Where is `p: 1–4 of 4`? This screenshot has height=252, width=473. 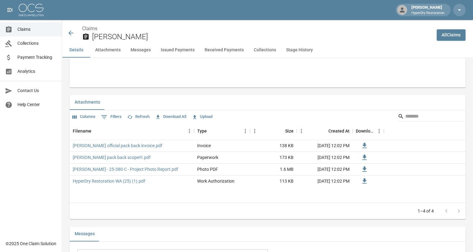
p: 1–4 of 4 is located at coordinates (426, 211).